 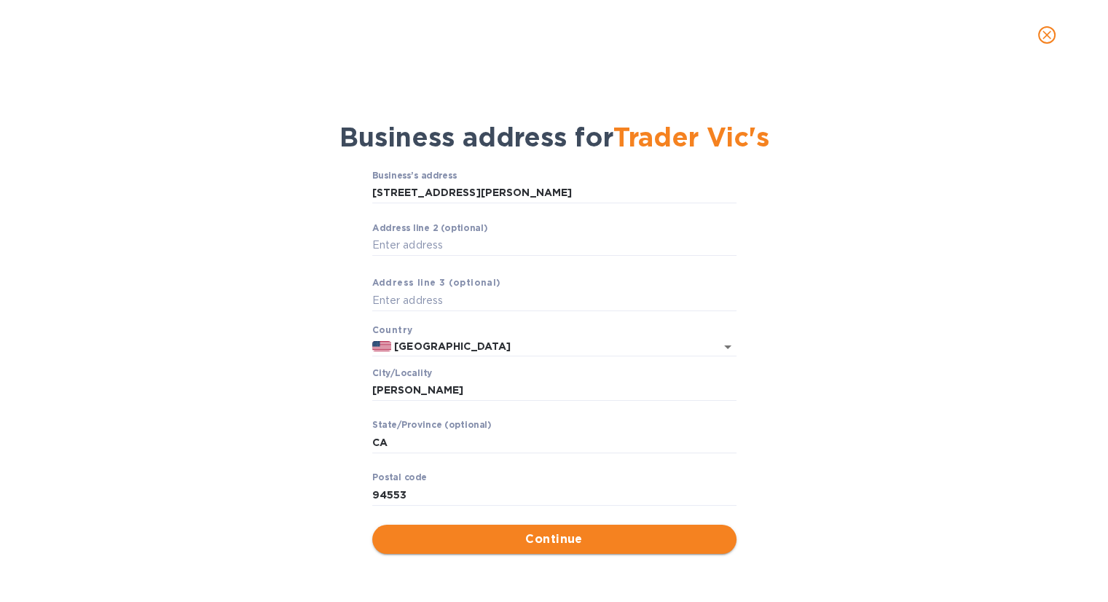 I want to click on label: Pоstal cоde, so click(x=399, y=478).